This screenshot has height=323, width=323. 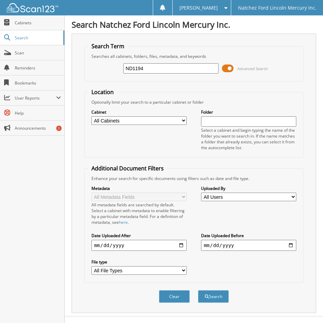 What do you see at coordinates (102, 92) in the screenshot?
I see `legend: Location` at bounding box center [102, 92].